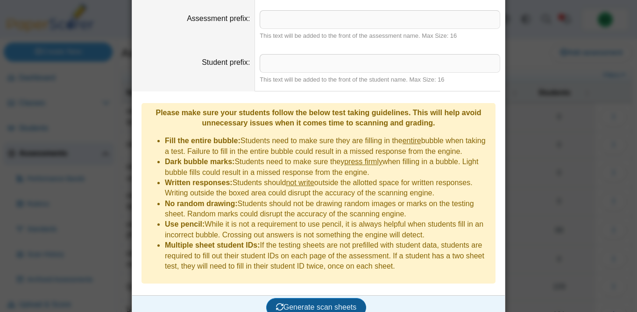 The width and height of the screenshot is (637, 312). What do you see at coordinates (198, 183) in the screenshot?
I see `b: Written responses:` at bounding box center [198, 183].